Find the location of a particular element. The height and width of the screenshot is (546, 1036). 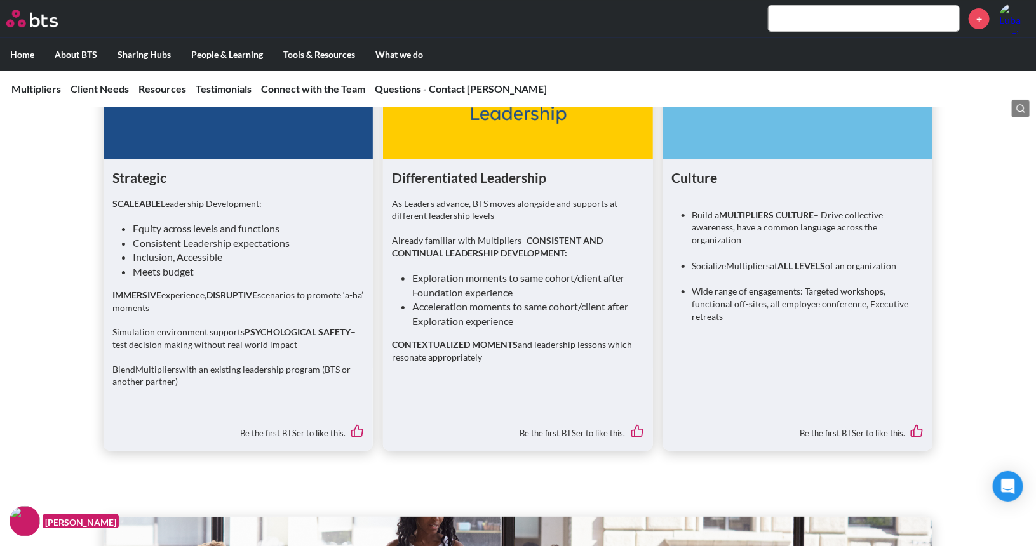

strong: PSYCHOLOGICAL SAFETY is located at coordinates (297, 331).